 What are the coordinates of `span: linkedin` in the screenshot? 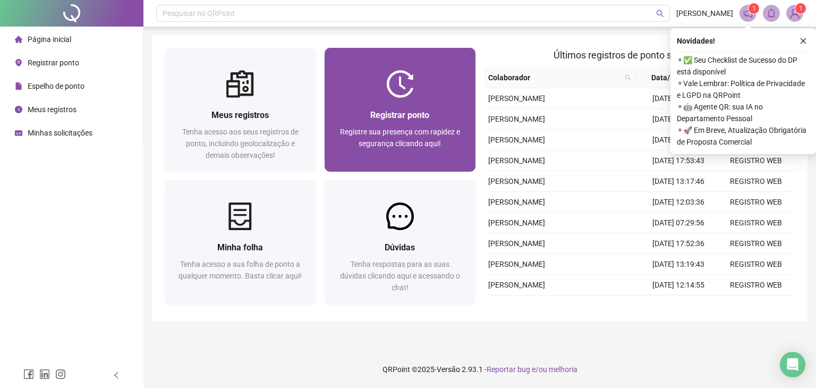 It's located at (45, 374).